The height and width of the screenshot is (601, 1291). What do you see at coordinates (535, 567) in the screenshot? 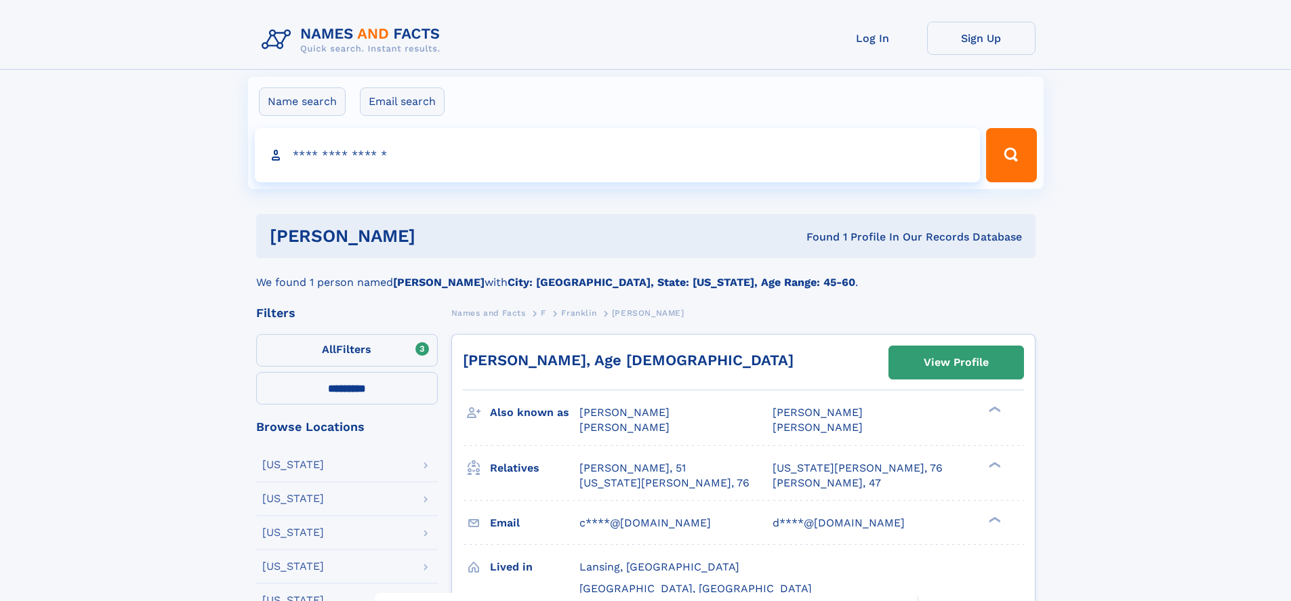
I see `h3: Lived in` at bounding box center [535, 567].